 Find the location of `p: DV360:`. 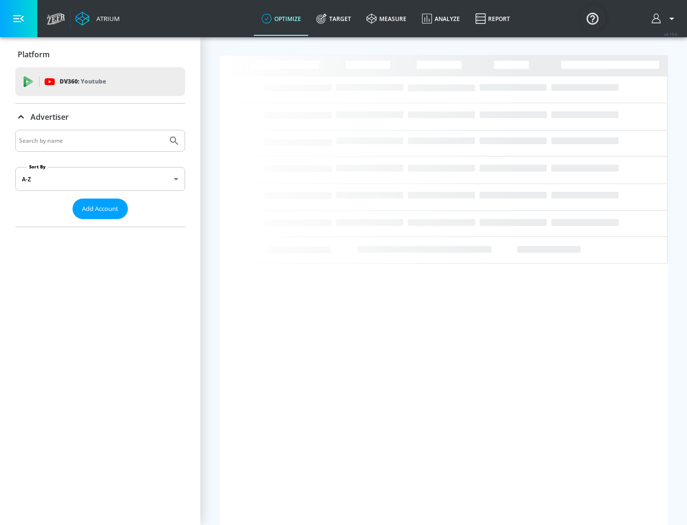

p: DV360: is located at coordinates (83, 82).